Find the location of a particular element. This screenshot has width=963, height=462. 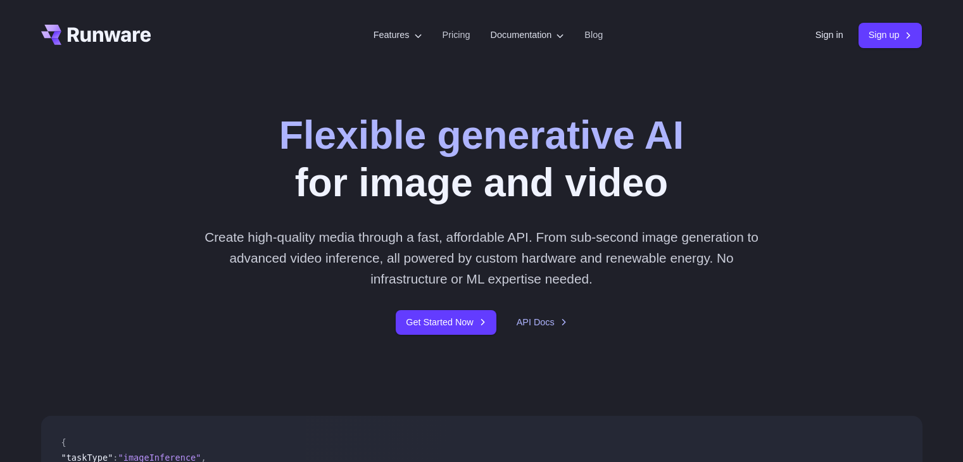

a: Pricing is located at coordinates (456, 35).